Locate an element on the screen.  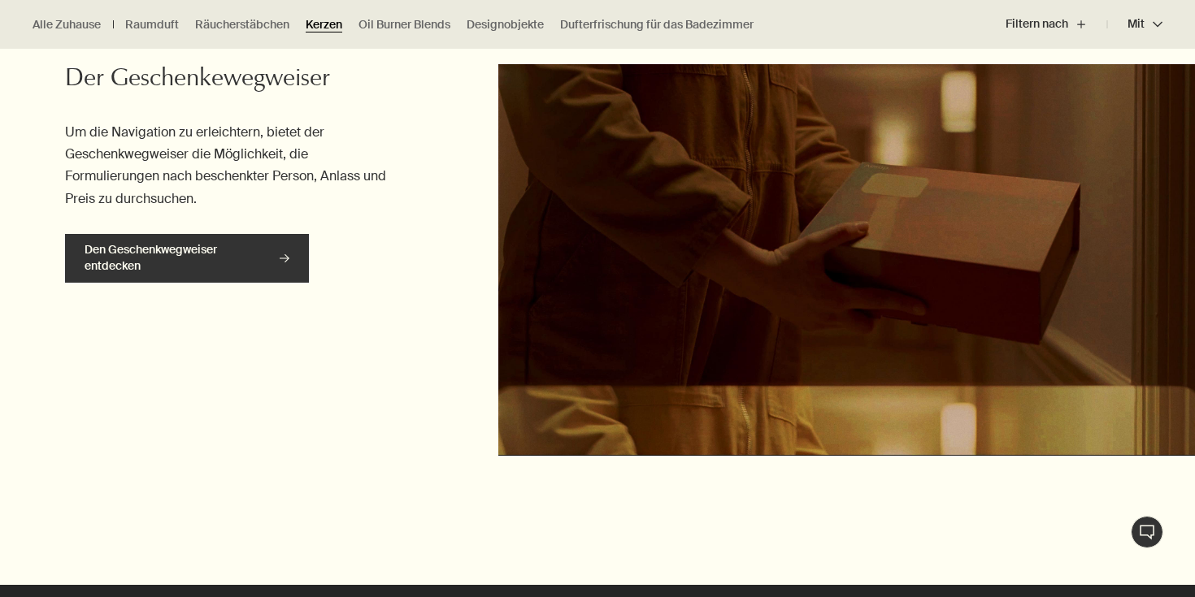
a: Alle Zuhause is located at coordinates (67, 24).